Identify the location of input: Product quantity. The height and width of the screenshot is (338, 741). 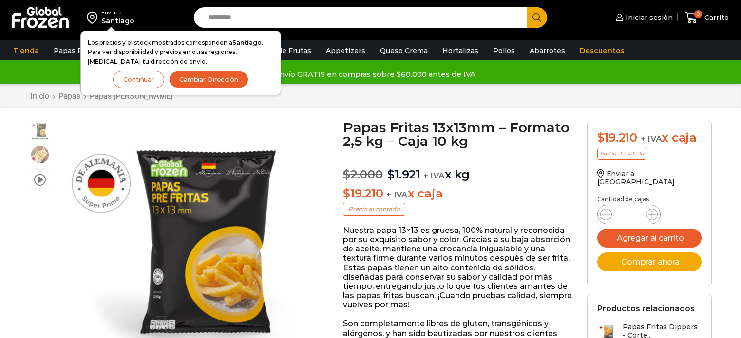
(629, 215).